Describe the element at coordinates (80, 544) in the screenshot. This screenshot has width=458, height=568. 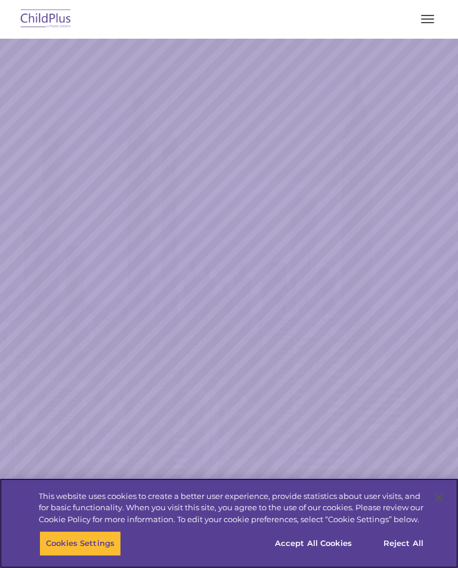
I see `button: Cookies Settings` at that location.